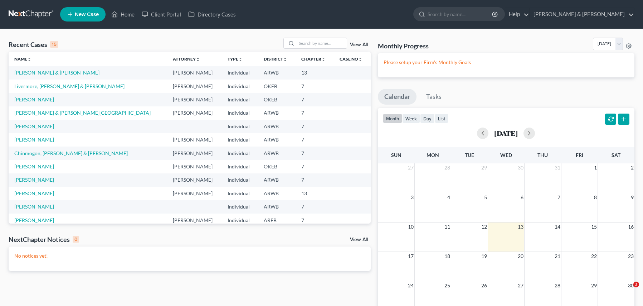  What do you see at coordinates (594, 227) in the screenshot?
I see `span: 15` at bounding box center [594, 227].